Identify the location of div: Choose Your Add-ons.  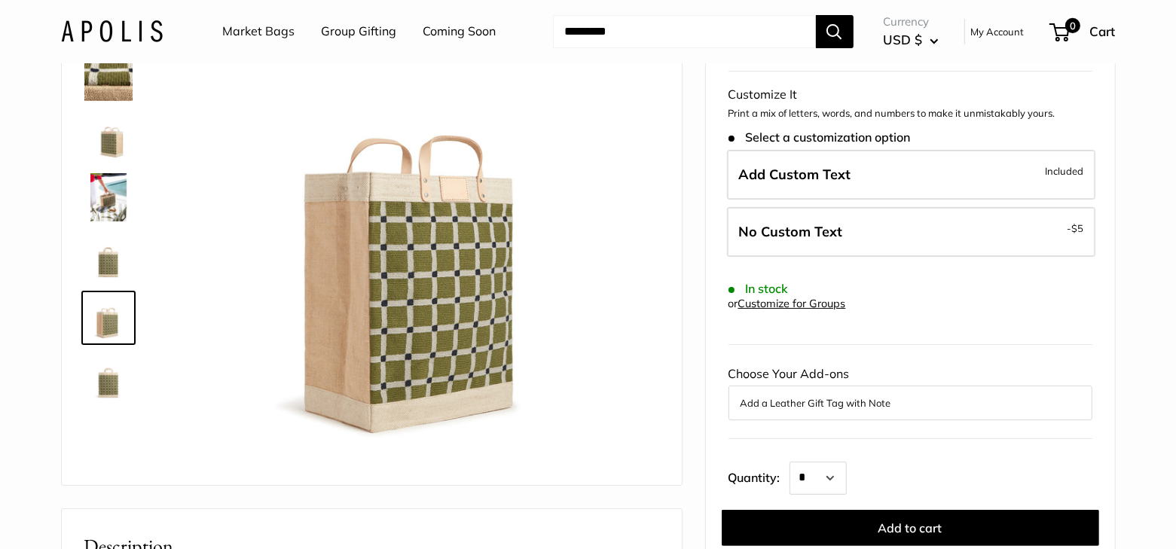
(910, 392).